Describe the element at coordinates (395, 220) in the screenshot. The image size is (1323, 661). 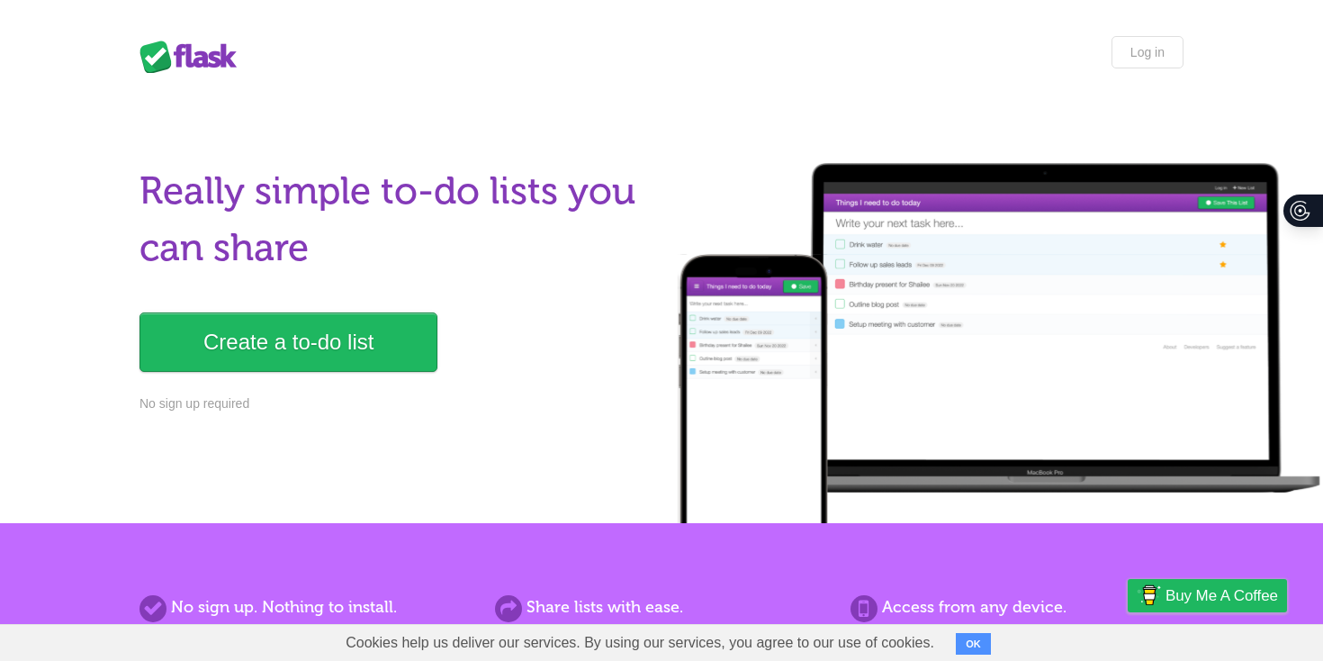
I see `h1: Really simple to-do lists you can share` at that location.